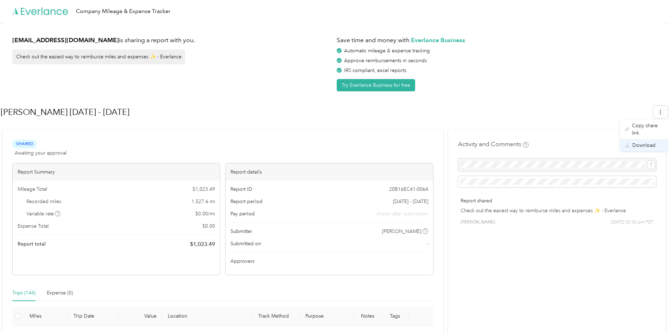 The width and height of the screenshot is (672, 332). I want to click on span: Awaiting your approval, so click(40, 153).